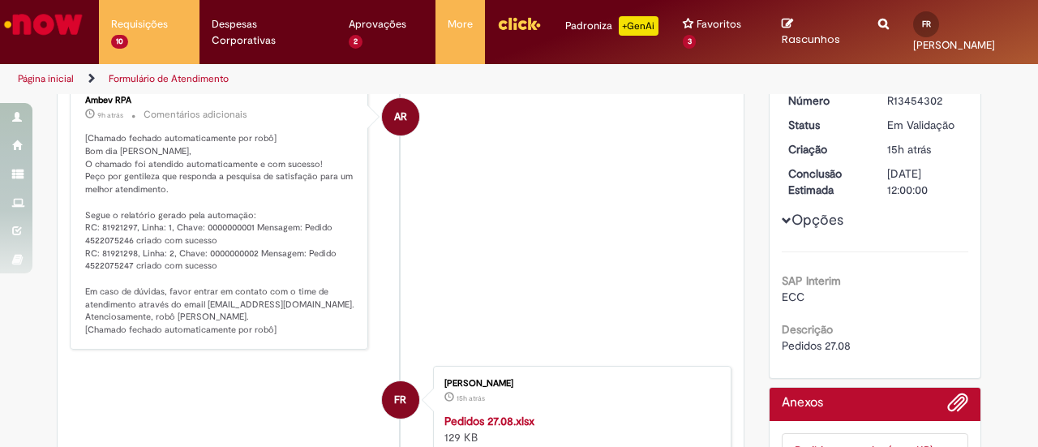  What do you see at coordinates (689, 41) in the screenshot?
I see `span: 3` at bounding box center [689, 41].